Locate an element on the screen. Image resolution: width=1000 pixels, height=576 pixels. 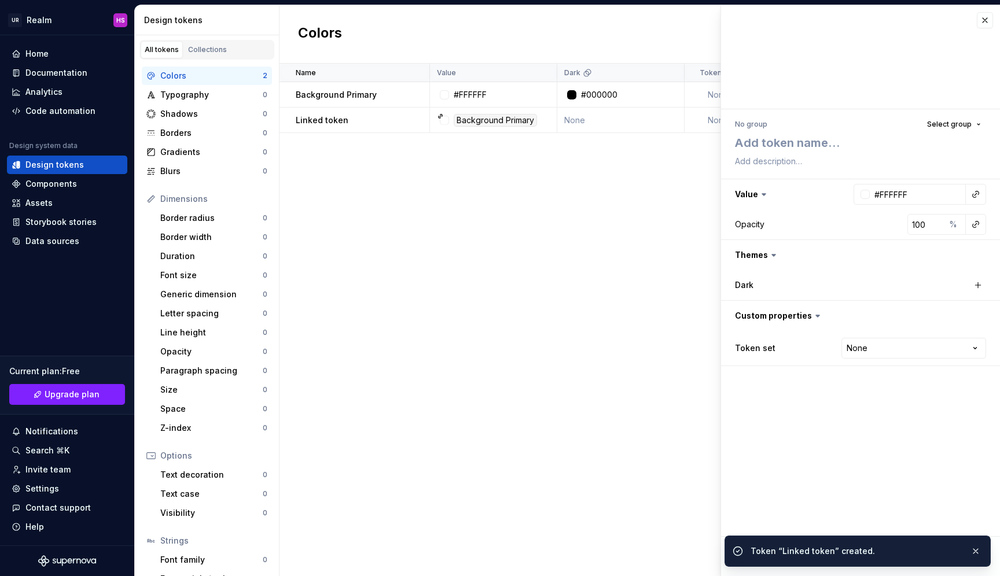
div: Duration is located at coordinates (211, 256).